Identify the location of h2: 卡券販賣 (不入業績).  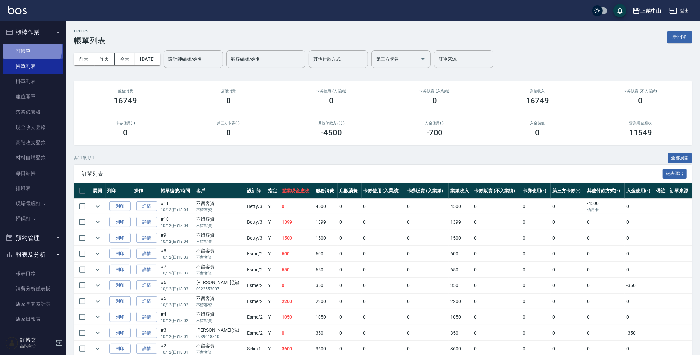
(640, 91).